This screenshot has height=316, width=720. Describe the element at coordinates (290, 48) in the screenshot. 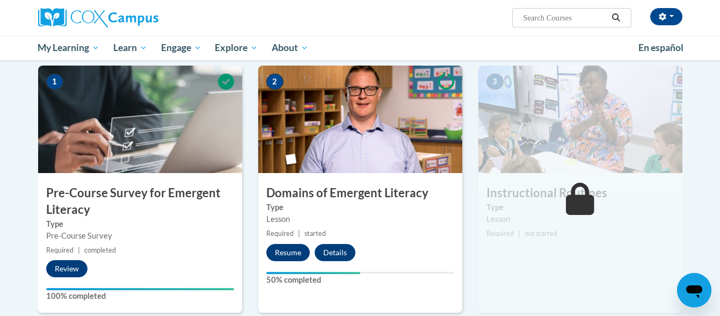

I see `span: About` at that location.